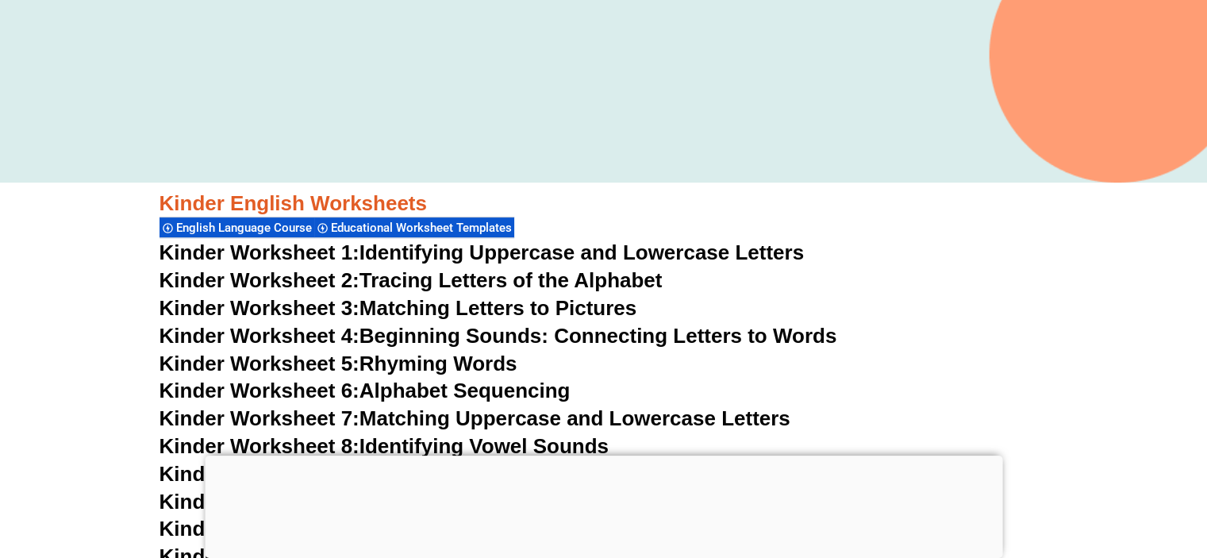 This screenshot has height=558, width=1207. What do you see at coordinates (260, 252) in the screenshot?
I see `span: Kinder Worksheet 1:` at bounding box center [260, 252].